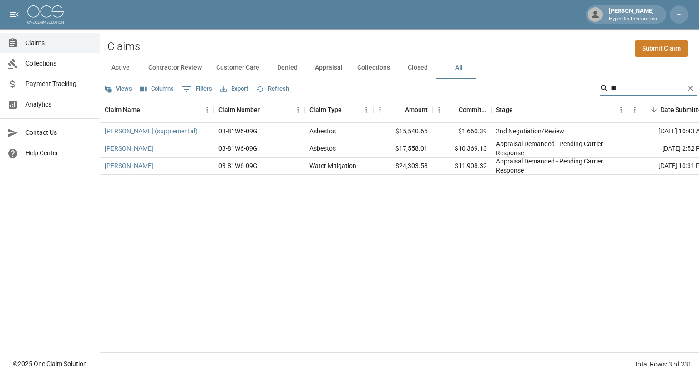  I want to click on span: Collections, so click(59, 63).